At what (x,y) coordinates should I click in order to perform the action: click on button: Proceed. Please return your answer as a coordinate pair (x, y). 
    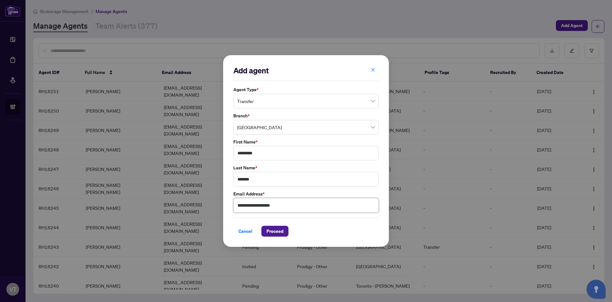
    Looking at the image, I should click on (275, 231).